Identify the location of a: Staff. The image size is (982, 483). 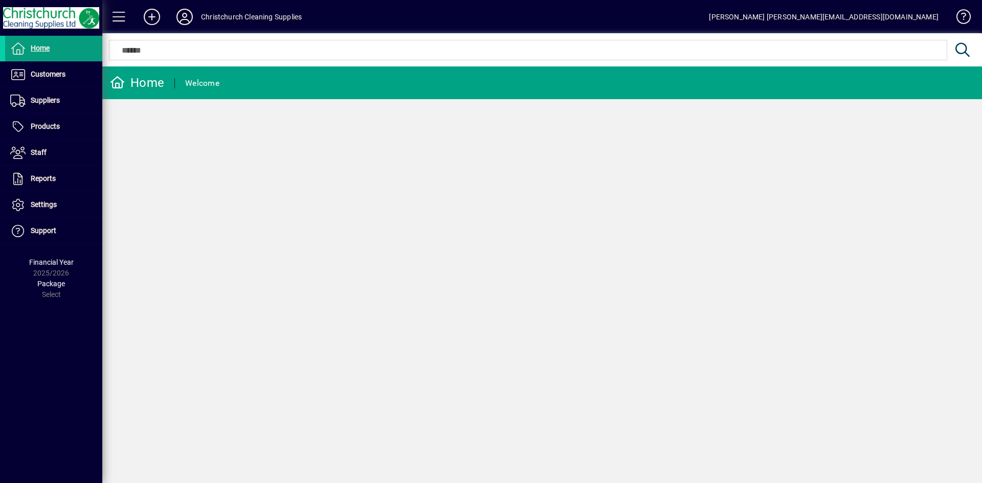
(54, 153).